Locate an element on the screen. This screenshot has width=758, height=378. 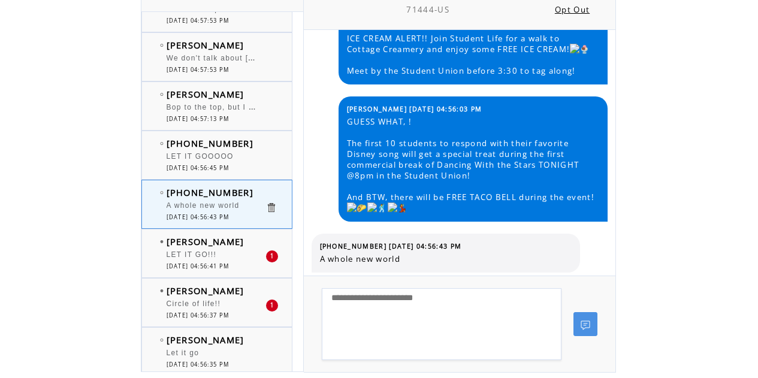
span: LET IT GO!!! is located at coordinates (192, 255).